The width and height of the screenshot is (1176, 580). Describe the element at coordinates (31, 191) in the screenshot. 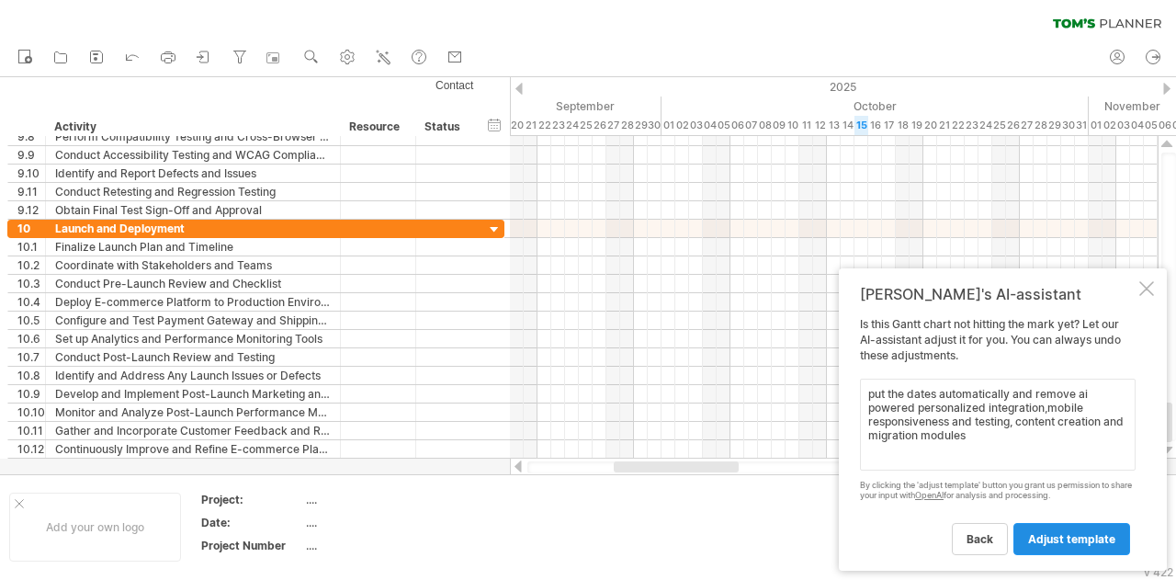

I see `div: 9.11` at that location.